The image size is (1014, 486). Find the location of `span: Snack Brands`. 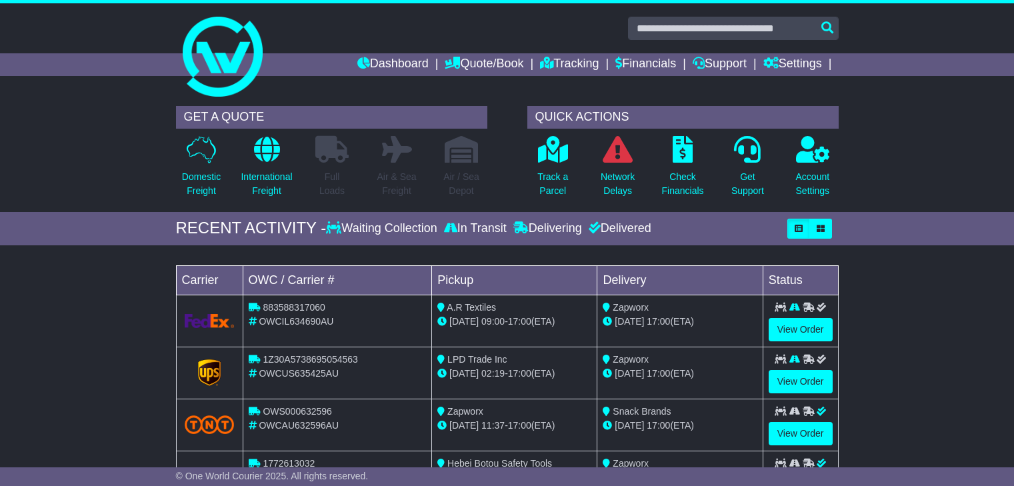

span: Snack Brands is located at coordinates (641, 411).